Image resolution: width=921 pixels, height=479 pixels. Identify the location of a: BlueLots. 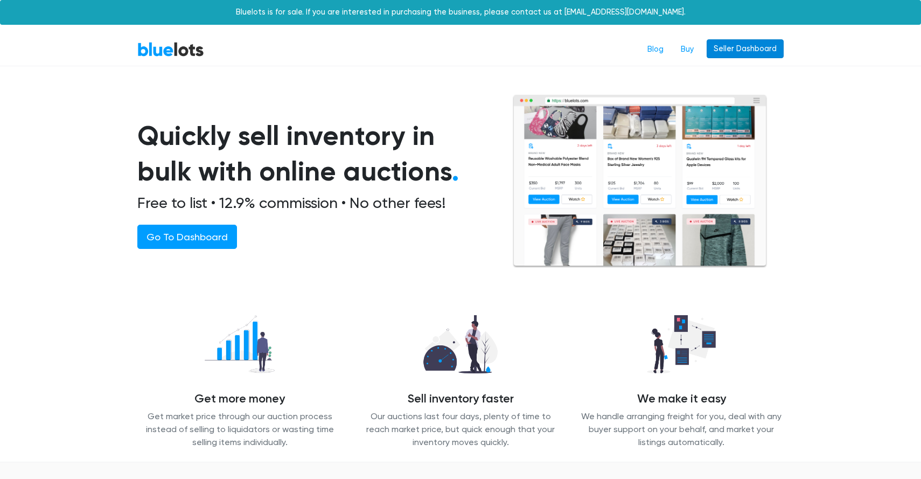
(171, 49).